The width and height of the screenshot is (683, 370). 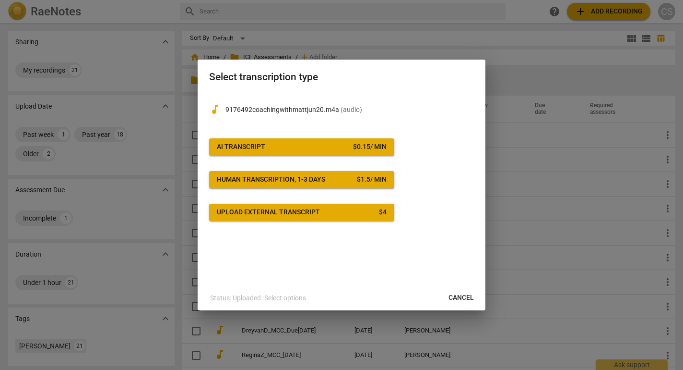 I want to click on span: audiotrack, so click(x=215, y=109).